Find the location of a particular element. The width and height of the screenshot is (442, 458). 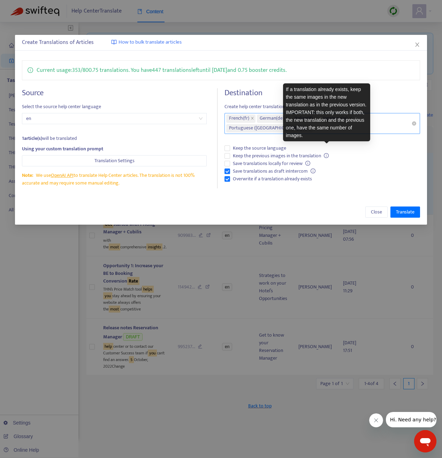

div: Create Translations of Articles is located at coordinates (221, 43).